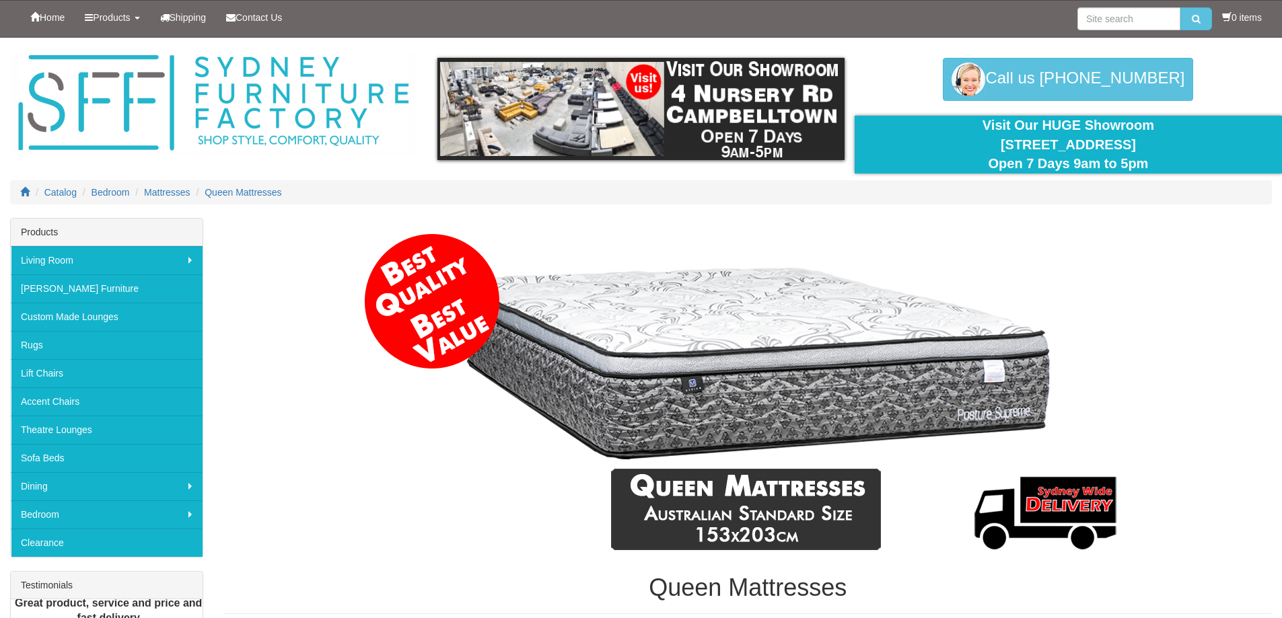 The width and height of the screenshot is (1282, 618). I want to click on a: Catalog, so click(61, 192).